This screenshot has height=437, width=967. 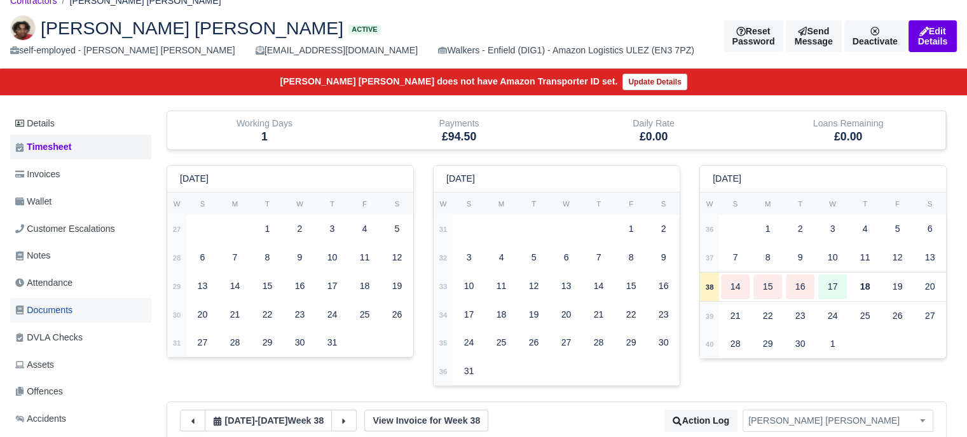 What do you see at coordinates (443, 287) in the screenshot?
I see `strong: 33` at bounding box center [443, 287].